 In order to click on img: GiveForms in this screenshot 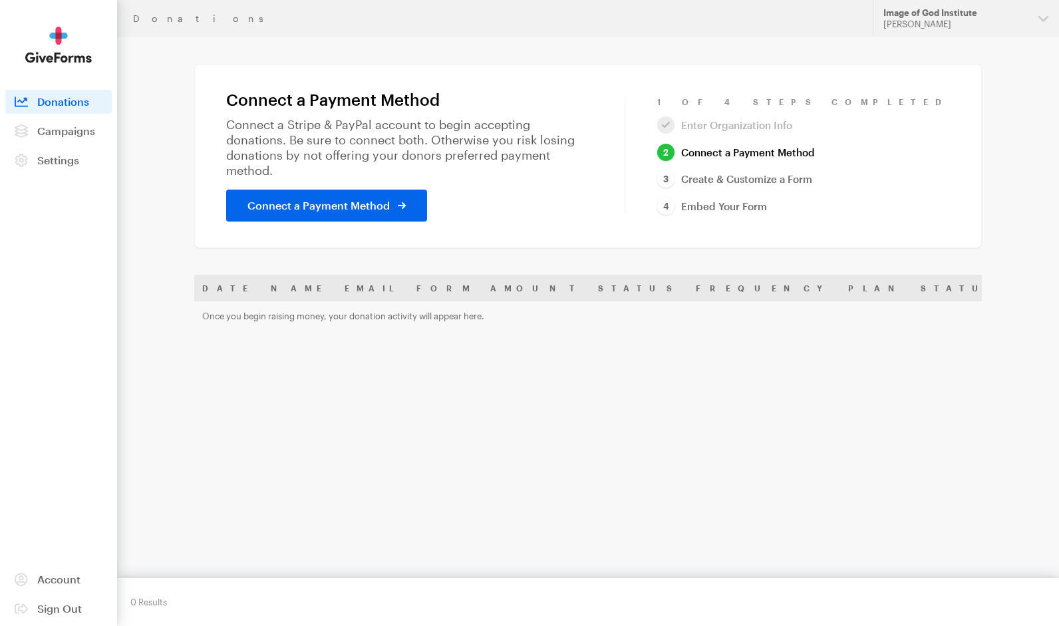, I will do `click(59, 45)`.